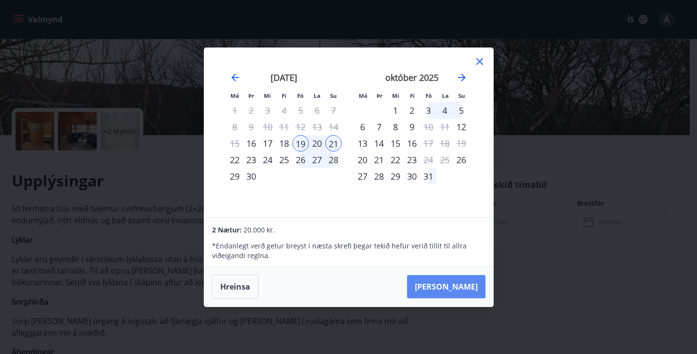  What do you see at coordinates (268, 160) in the screenshot?
I see `div: 24` at bounding box center [268, 160].